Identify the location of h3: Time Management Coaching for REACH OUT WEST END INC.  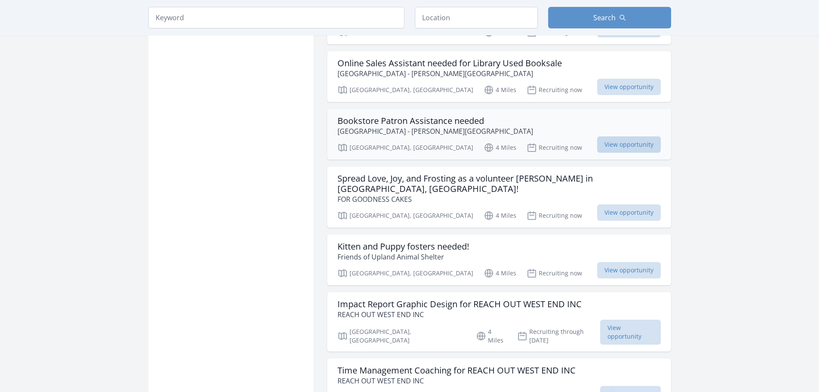
(456, 370).